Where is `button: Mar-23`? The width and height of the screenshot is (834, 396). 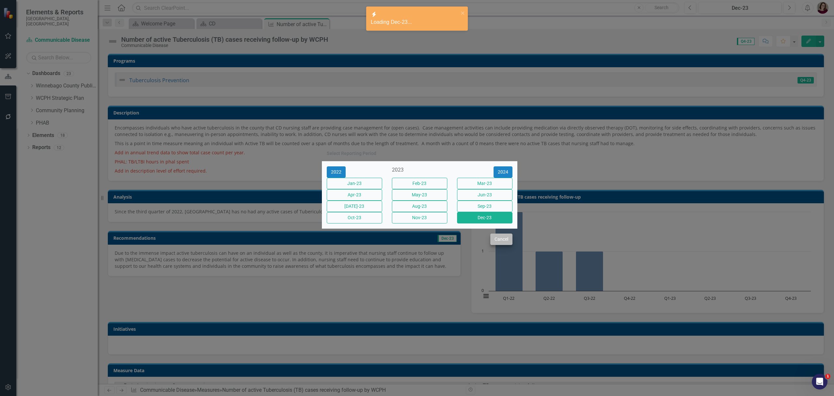
button: Mar-23 is located at coordinates (485, 183).